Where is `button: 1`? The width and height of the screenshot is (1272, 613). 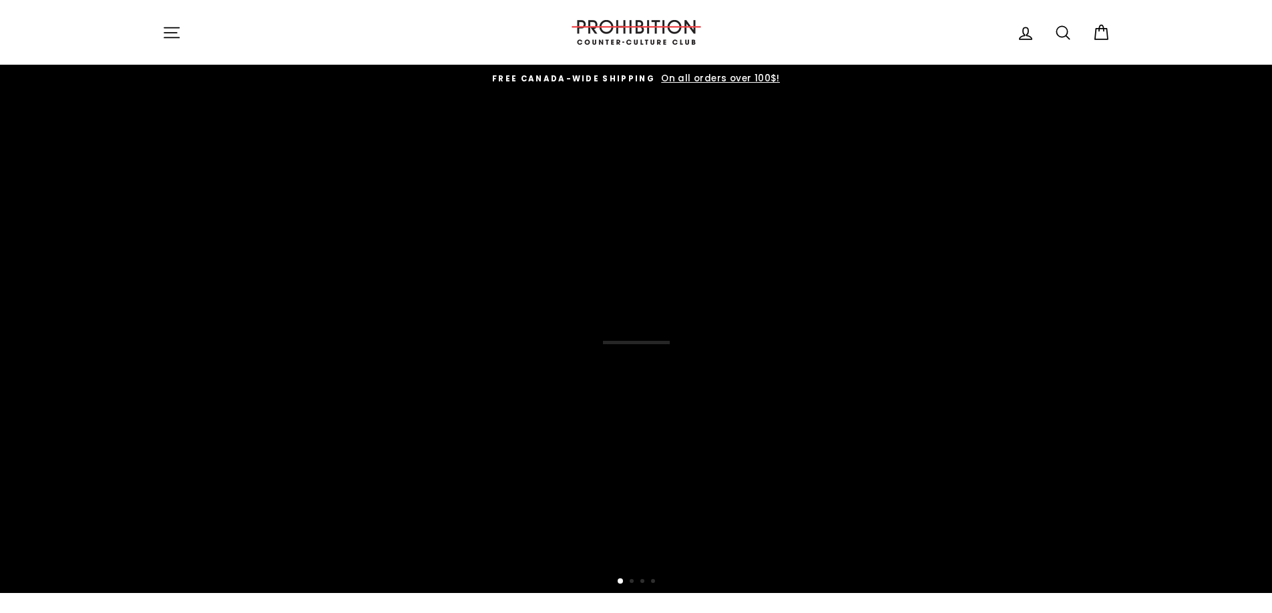 button: 1 is located at coordinates (621, 582).